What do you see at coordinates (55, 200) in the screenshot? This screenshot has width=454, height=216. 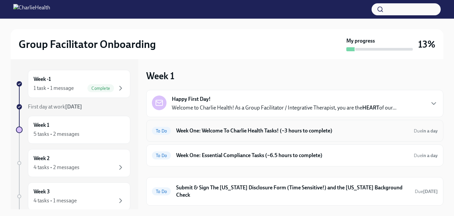 I see `div: 4 tasks • 1 message` at bounding box center [55, 200].